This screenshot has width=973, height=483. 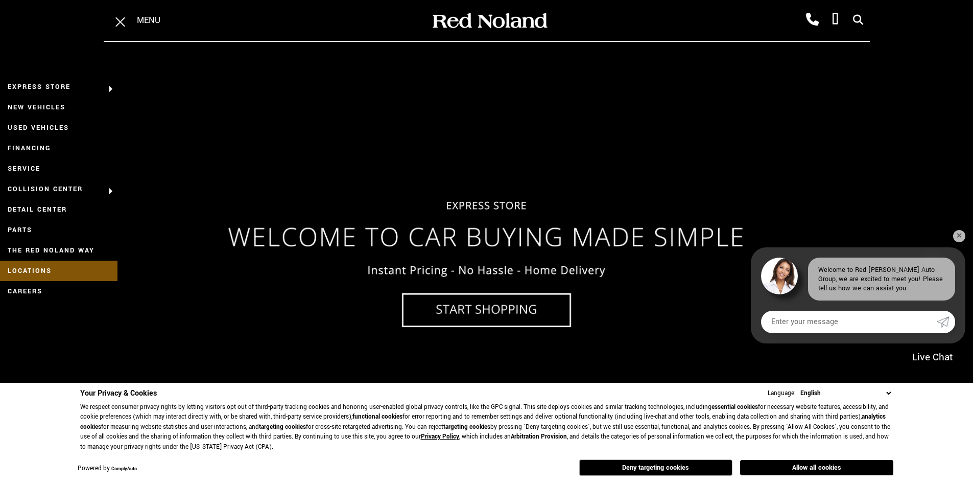 What do you see at coordinates (440, 436) in the screenshot?
I see `u: Privacy Policy` at bounding box center [440, 436].